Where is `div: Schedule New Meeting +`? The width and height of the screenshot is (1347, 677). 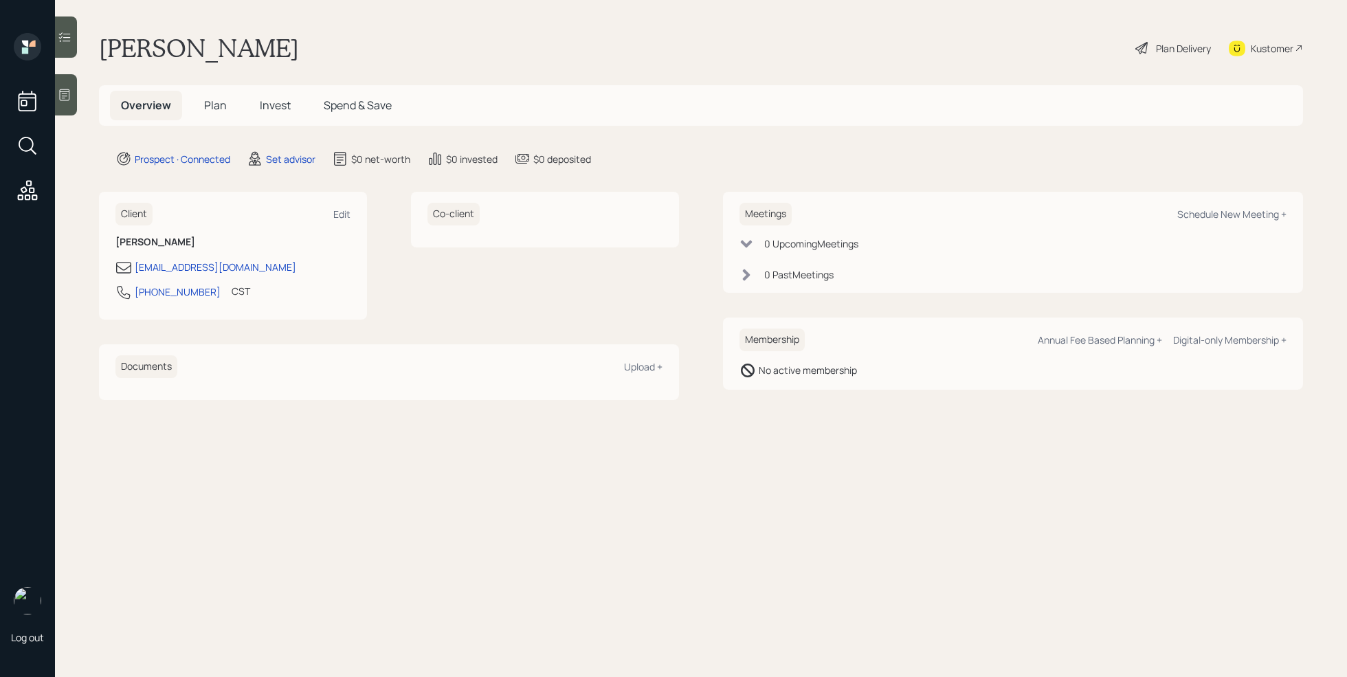
div: Schedule New Meeting + is located at coordinates (1232, 214).